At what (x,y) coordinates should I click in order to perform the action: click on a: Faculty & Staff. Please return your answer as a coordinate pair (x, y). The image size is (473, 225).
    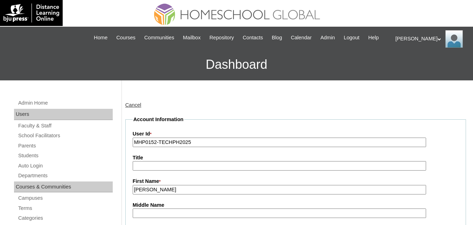
    Looking at the image, I should click on (65, 125).